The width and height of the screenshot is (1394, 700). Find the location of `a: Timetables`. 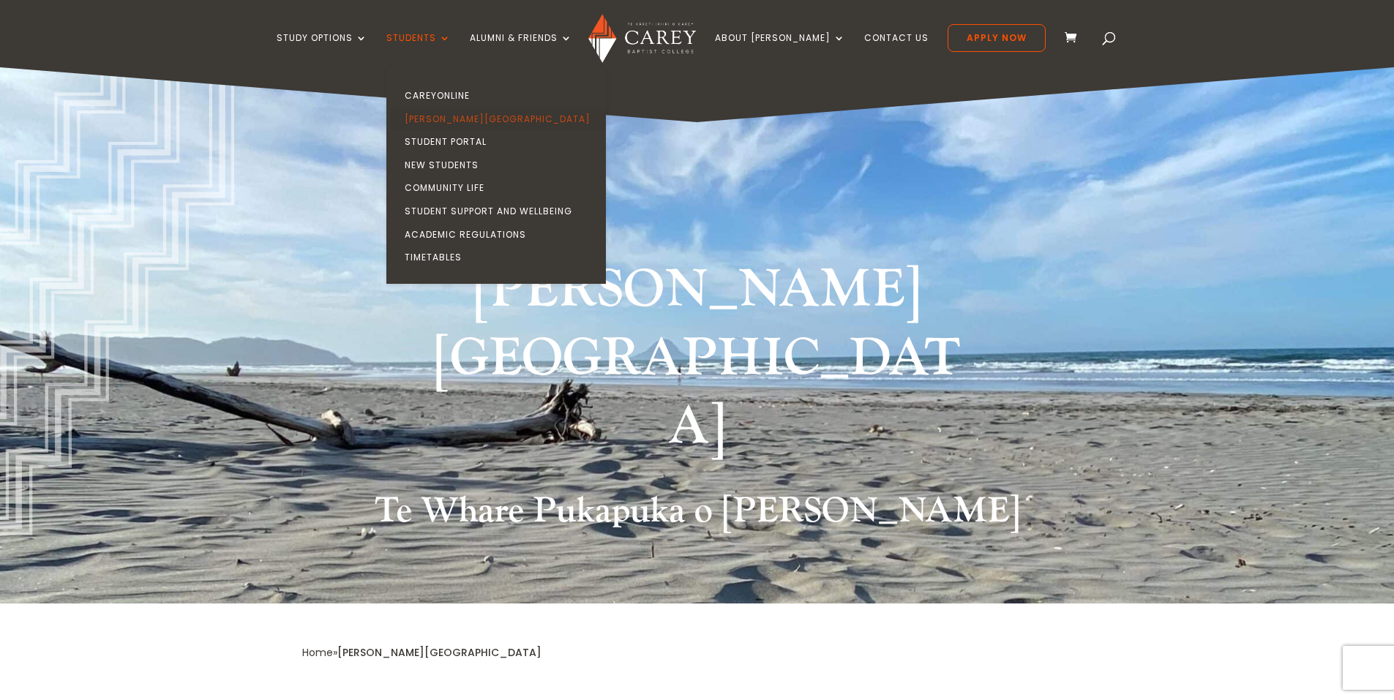

a: Timetables is located at coordinates (500, 258).